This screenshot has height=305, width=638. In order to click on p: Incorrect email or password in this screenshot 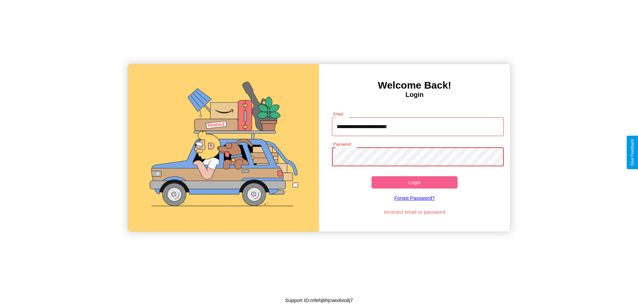, I will do `click(415, 212)`.